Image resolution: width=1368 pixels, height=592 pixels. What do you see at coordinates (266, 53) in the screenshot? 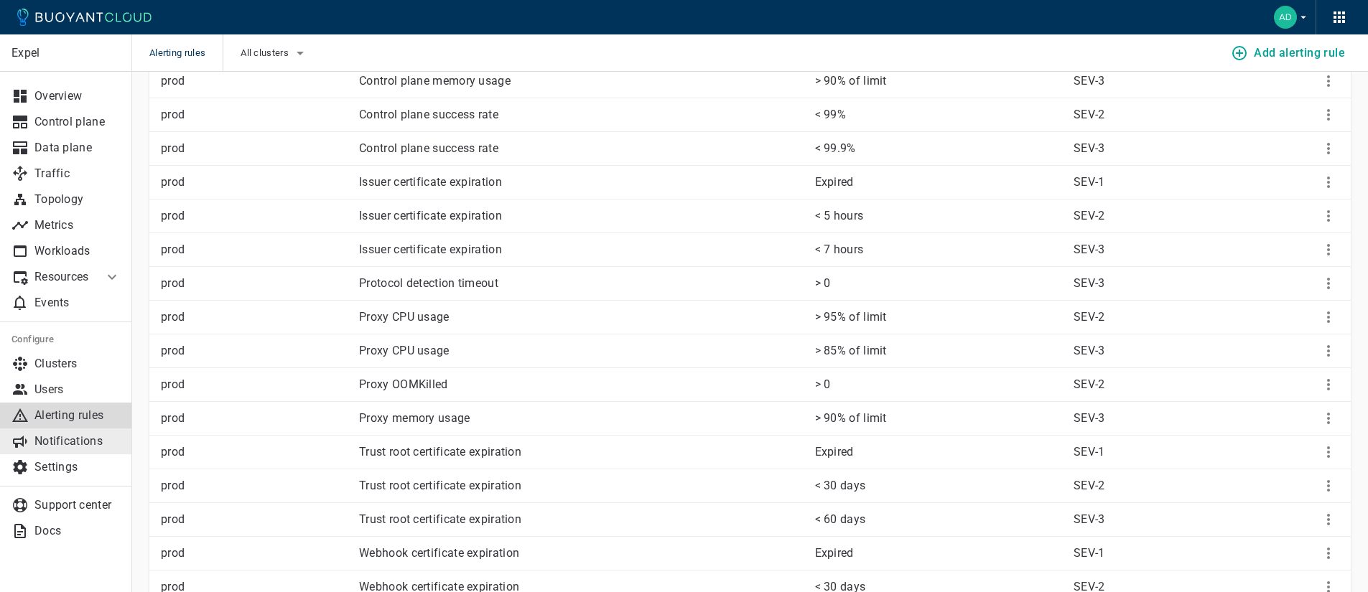
I see `span: All clusters` at bounding box center [266, 53].